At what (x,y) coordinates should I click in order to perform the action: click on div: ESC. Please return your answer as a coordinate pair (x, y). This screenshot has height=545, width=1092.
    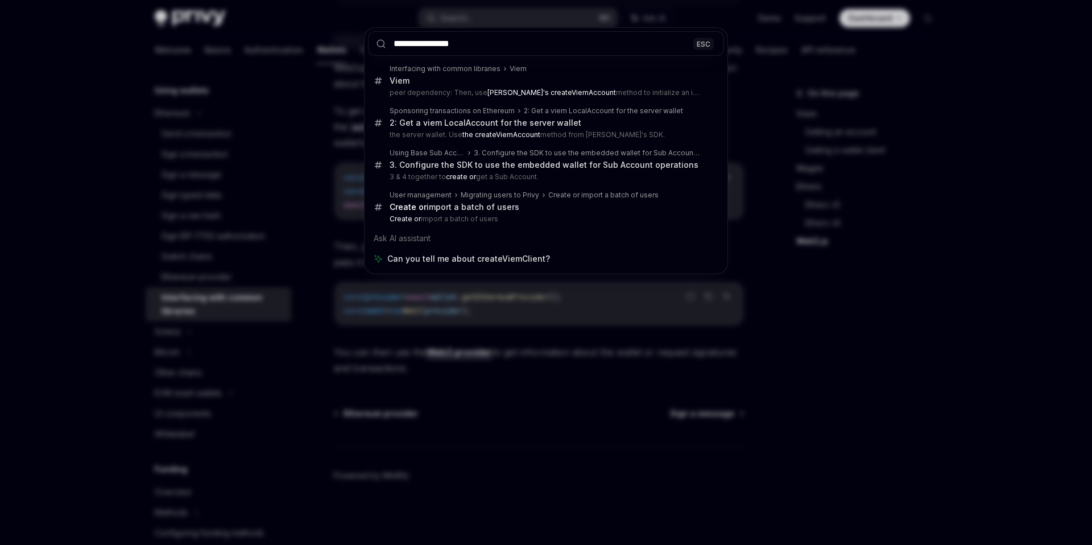
    Looking at the image, I should click on (704, 43).